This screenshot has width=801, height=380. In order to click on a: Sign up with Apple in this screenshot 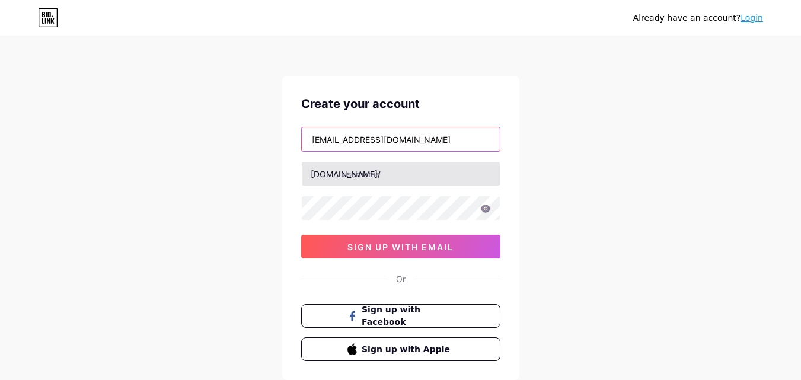, I will do `click(401, 349)`.